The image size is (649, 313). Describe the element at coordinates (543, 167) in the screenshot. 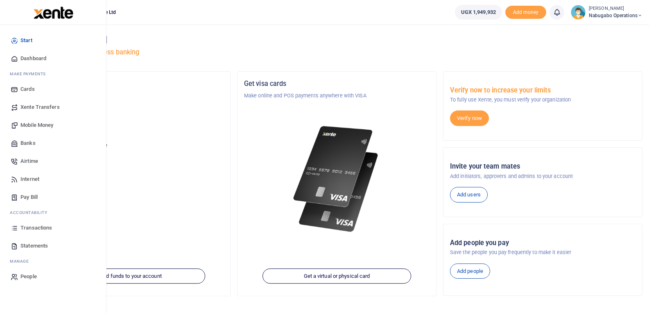

I see `h5: Invite your team mates` at that location.